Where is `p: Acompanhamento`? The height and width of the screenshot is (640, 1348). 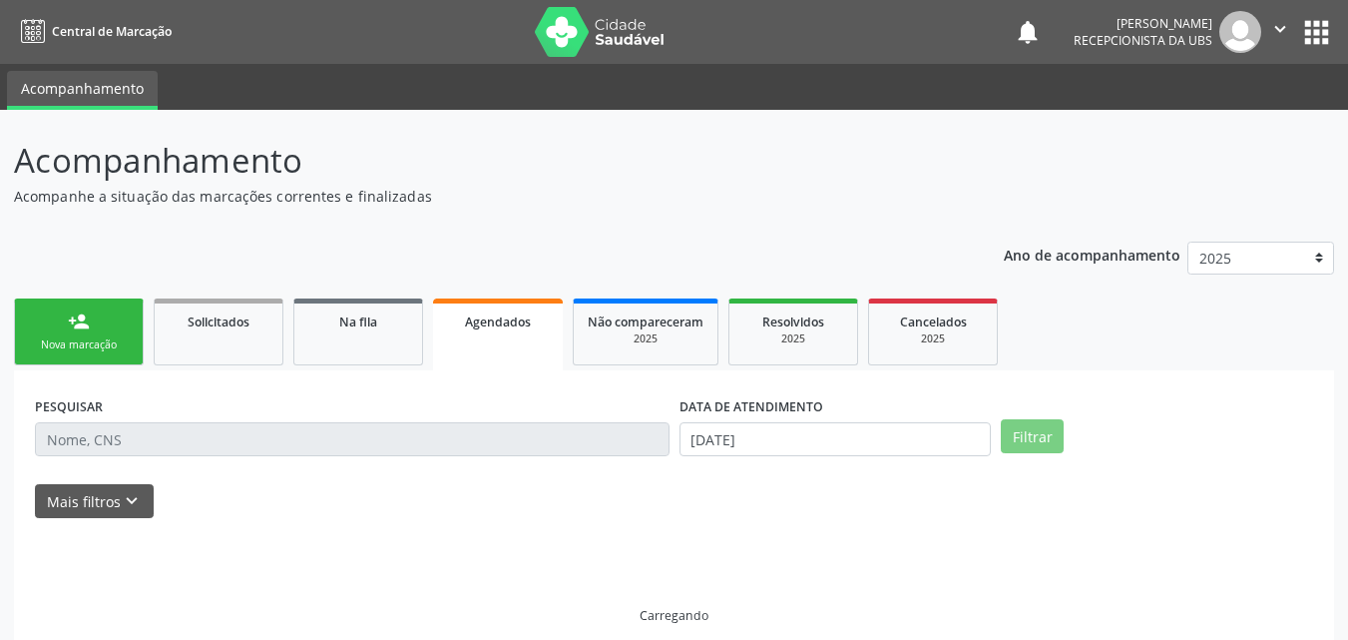
p: Acompanhamento is located at coordinates (476, 161).